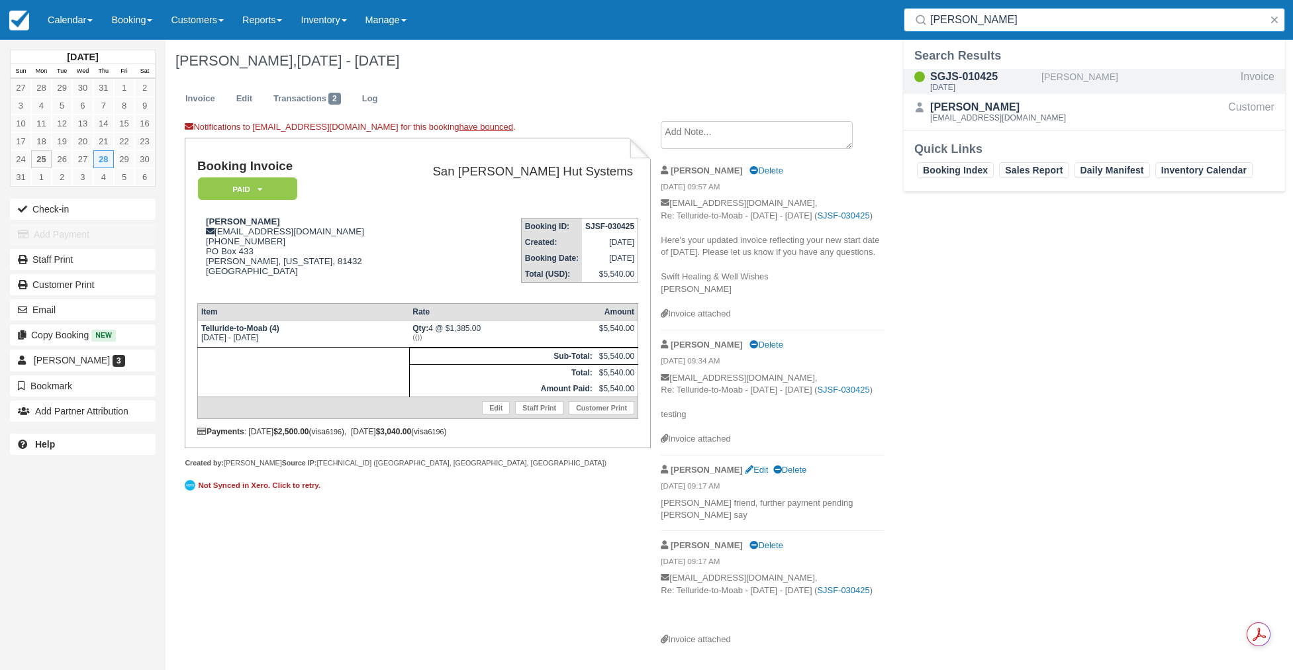 The width and height of the screenshot is (1293, 670). What do you see at coordinates (62, 123) in the screenshot?
I see `a: 12` at bounding box center [62, 123].